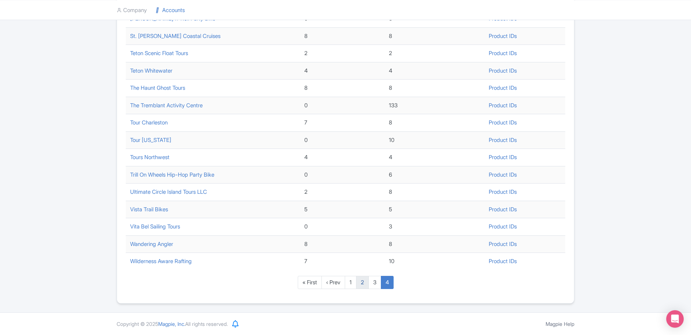  Describe the element at coordinates (166, 105) in the screenshot. I see `a: The Tremblant Activity Centre` at that location.